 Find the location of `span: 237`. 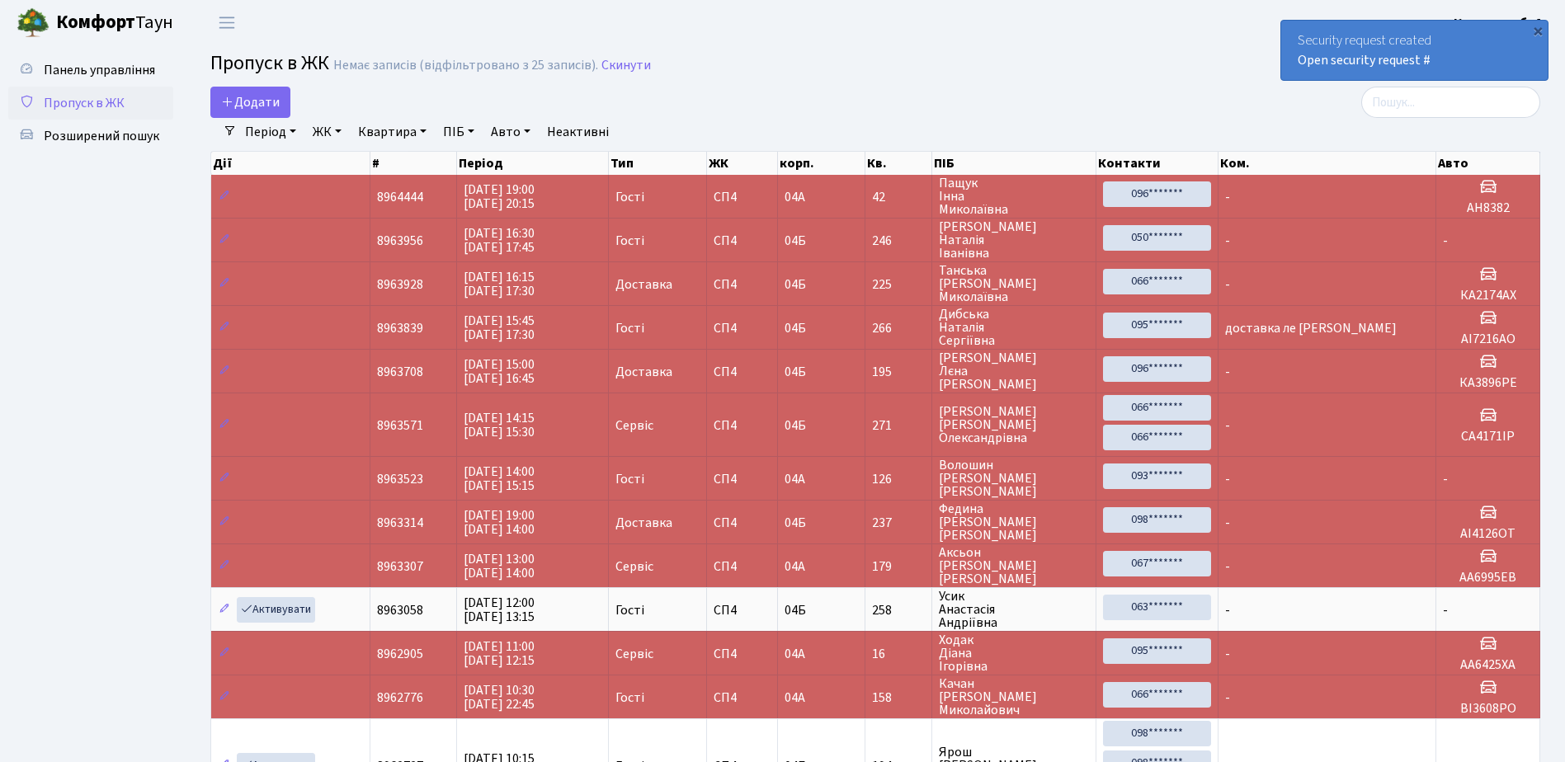

span: 237 is located at coordinates (898, 523).